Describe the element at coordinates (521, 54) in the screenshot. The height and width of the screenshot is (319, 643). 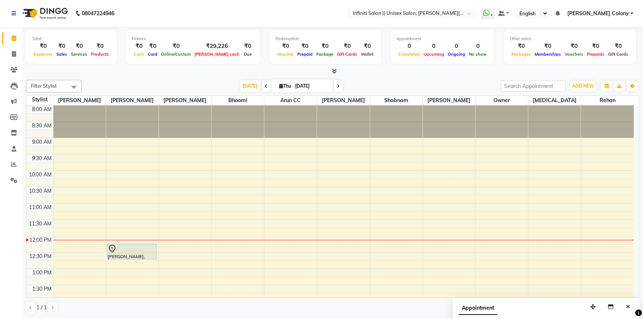
I see `span: Packages` at that location.